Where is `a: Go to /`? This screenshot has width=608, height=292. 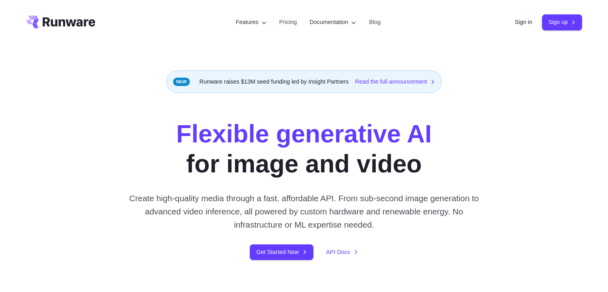
a: Go to / is located at coordinates (61, 22).